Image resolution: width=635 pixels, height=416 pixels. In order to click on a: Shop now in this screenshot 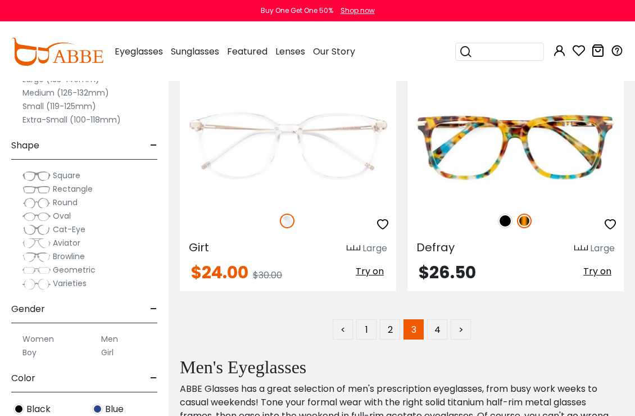, I will do `click(355, 10)`.